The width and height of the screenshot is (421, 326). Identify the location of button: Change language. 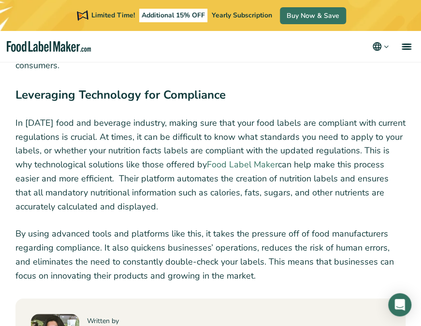
(381, 46).